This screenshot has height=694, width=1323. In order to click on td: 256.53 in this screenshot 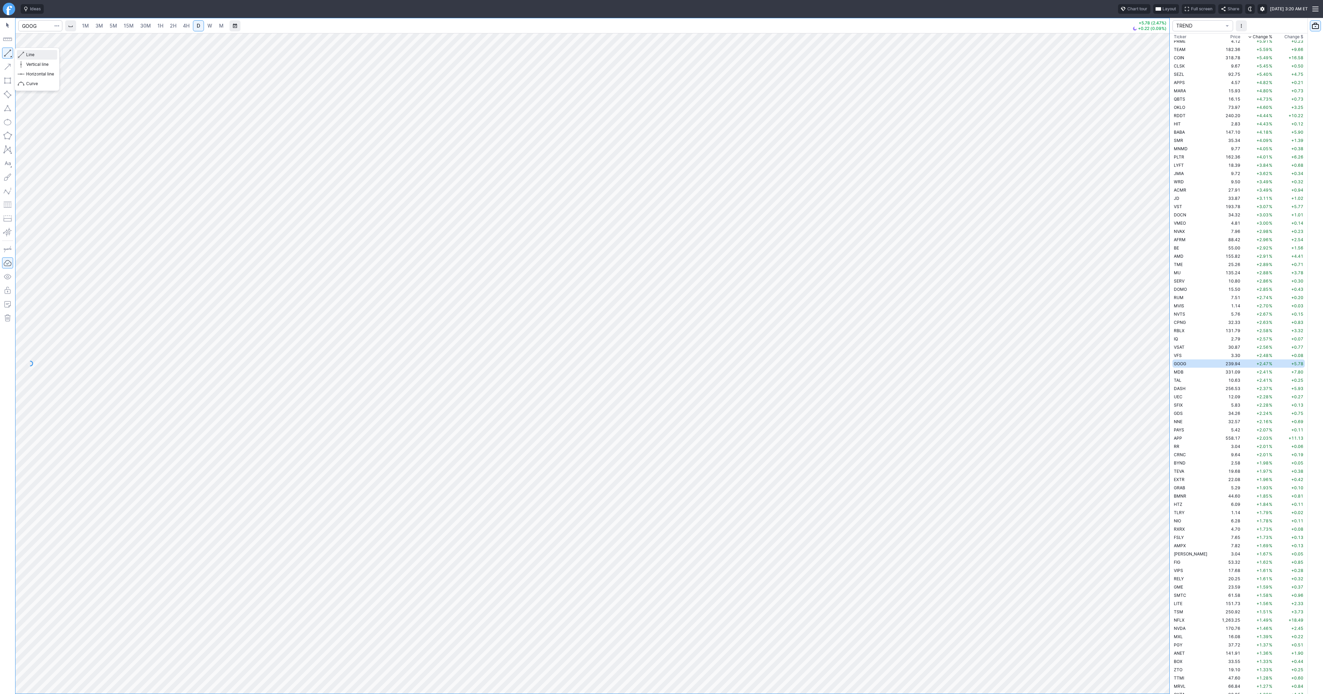, I will do `click(1229, 388)`.